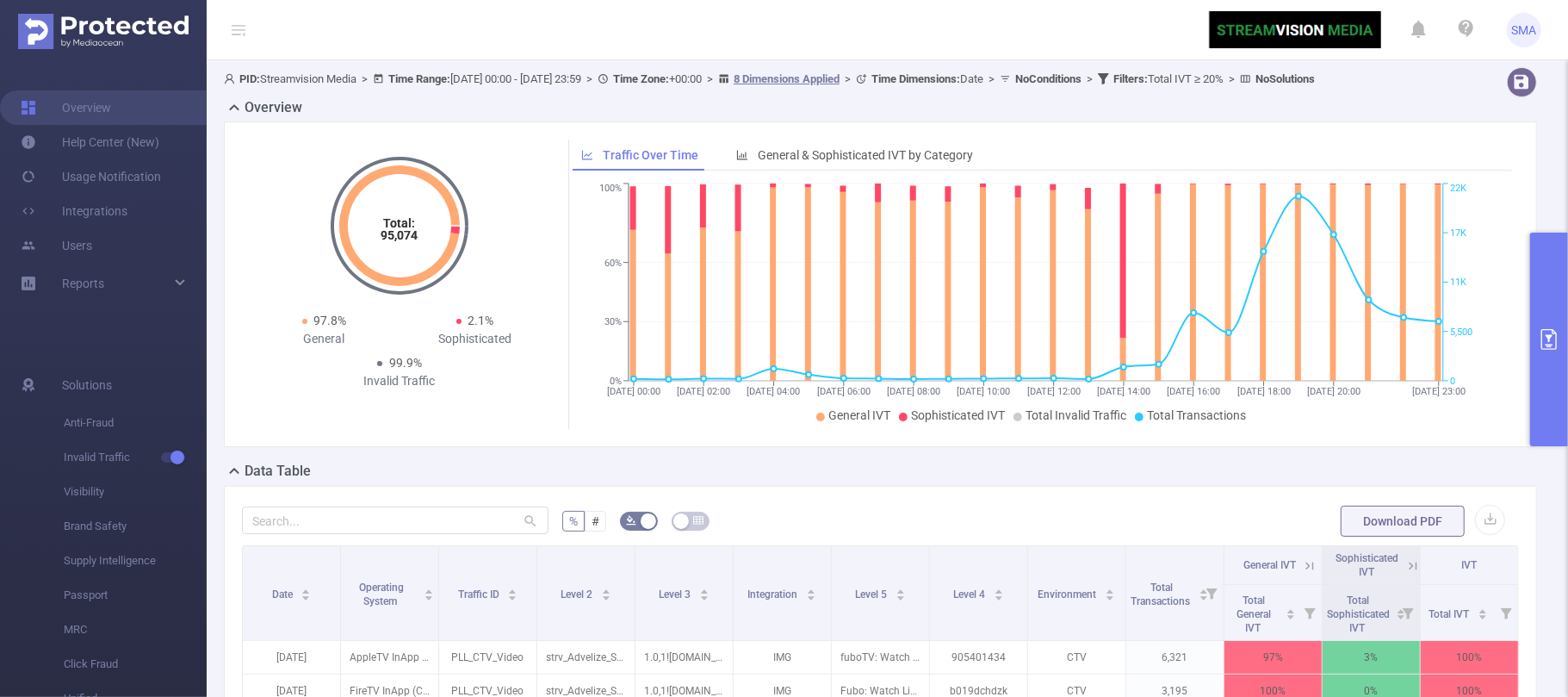 The width and height of the screenshot is (1568, 697). I want to click on p: 3%, so click(1371, 657).